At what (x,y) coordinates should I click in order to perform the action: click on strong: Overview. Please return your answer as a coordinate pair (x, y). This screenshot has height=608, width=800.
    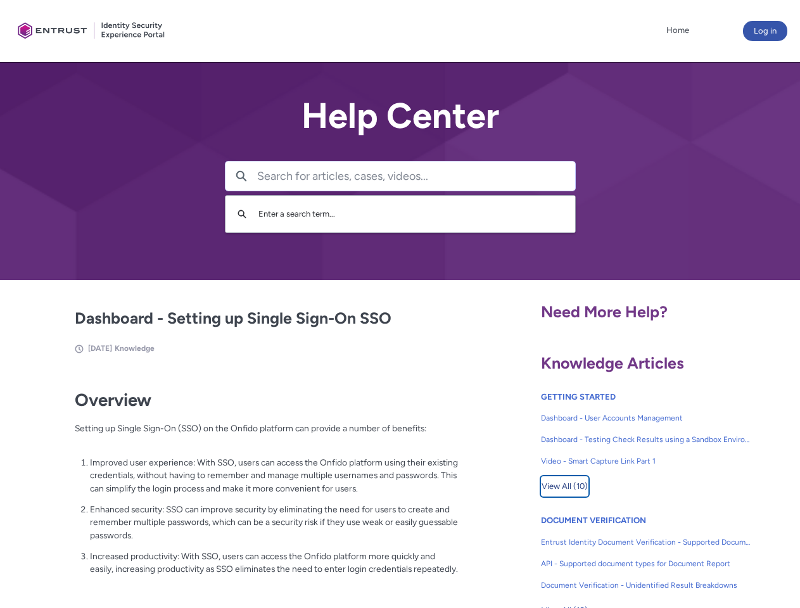
    Looking at the image, I should click on (113, 400).